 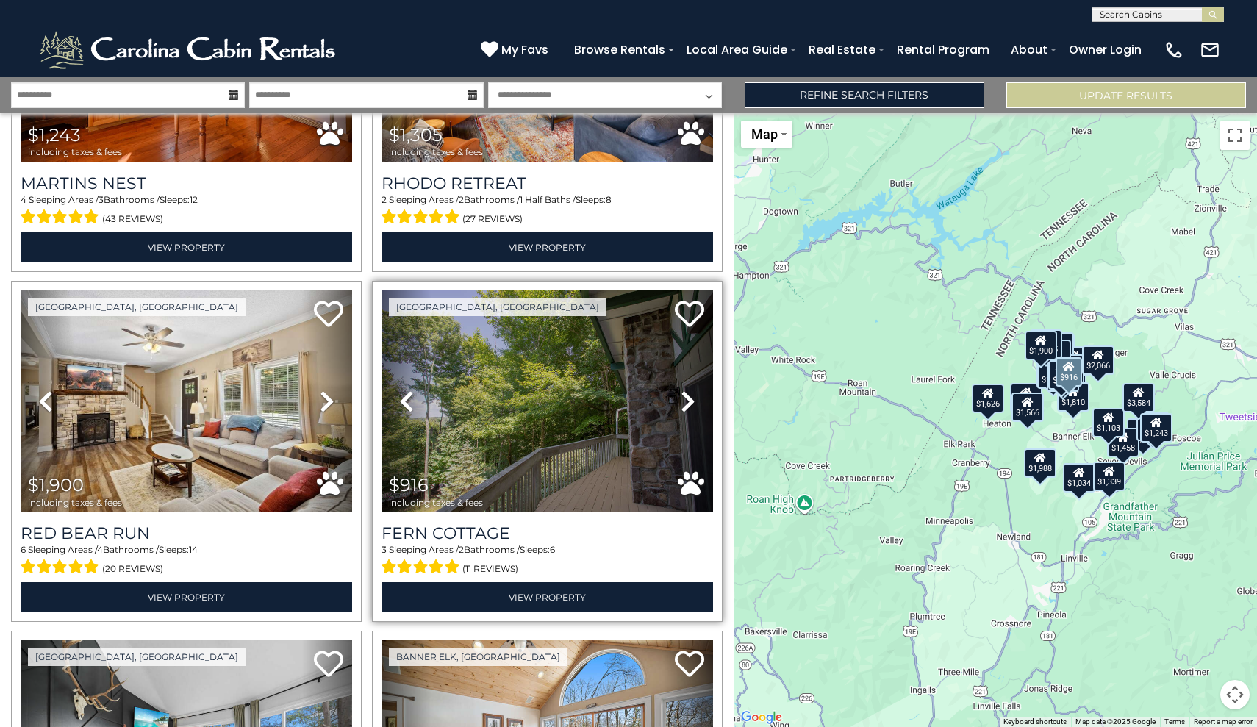 I want to click on div: $1,787, so click(x=1058, y=347).